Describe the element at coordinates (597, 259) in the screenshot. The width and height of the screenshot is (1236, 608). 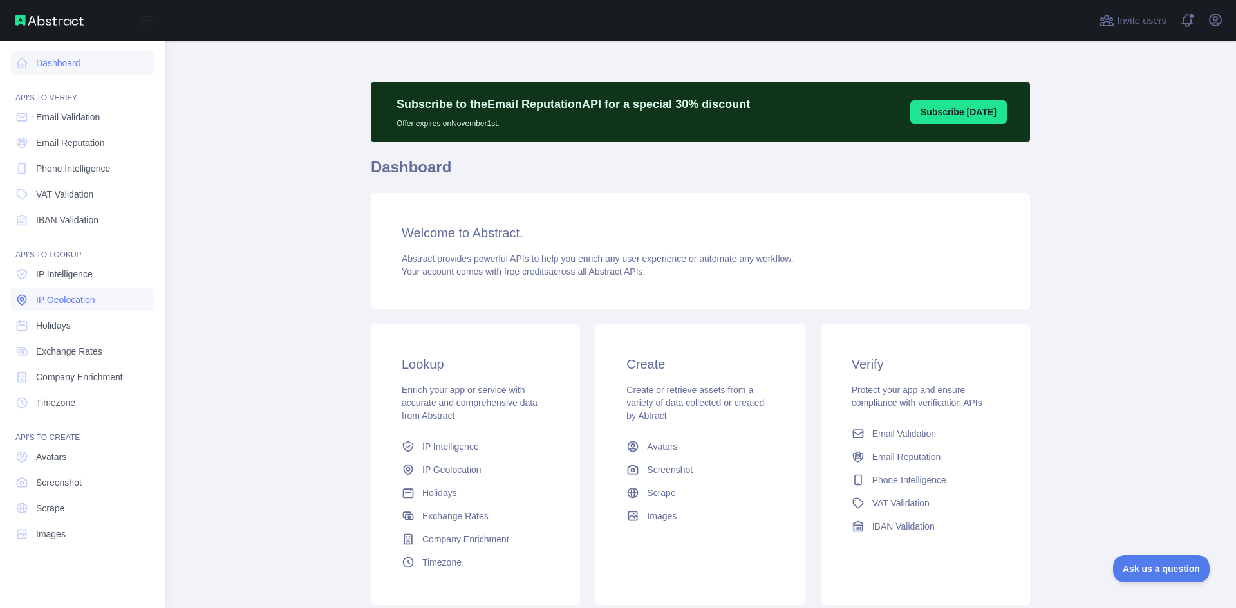
I see `span: Abstract provides powerful APIs to help you enrich any user experience or automate any workflow.` at that location.